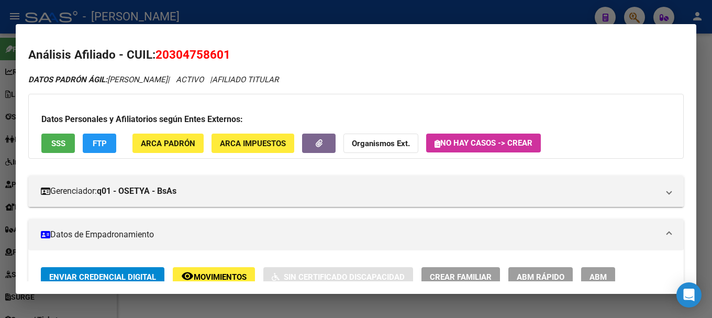  Describe the element at coordinates (540, 276) in the screenshot. I see `button: ABM Rápido` at that location.